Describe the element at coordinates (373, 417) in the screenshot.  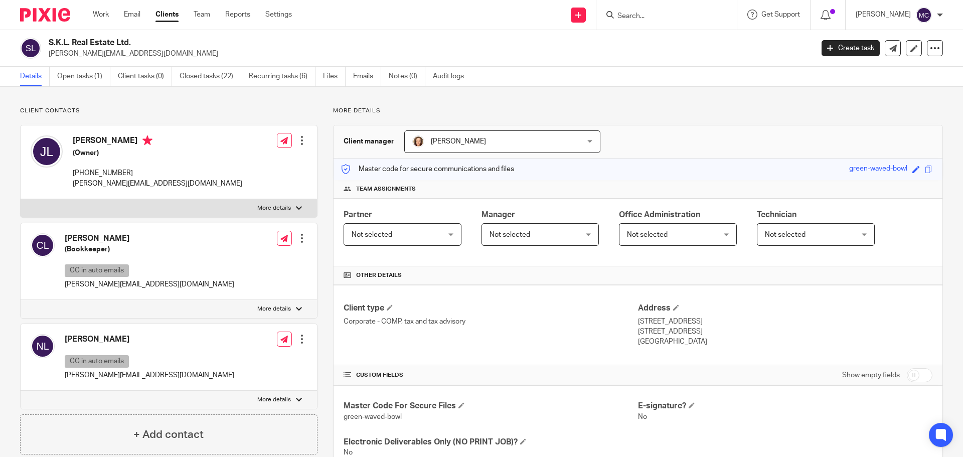
I see `span: green-waved-bowl` at that location.